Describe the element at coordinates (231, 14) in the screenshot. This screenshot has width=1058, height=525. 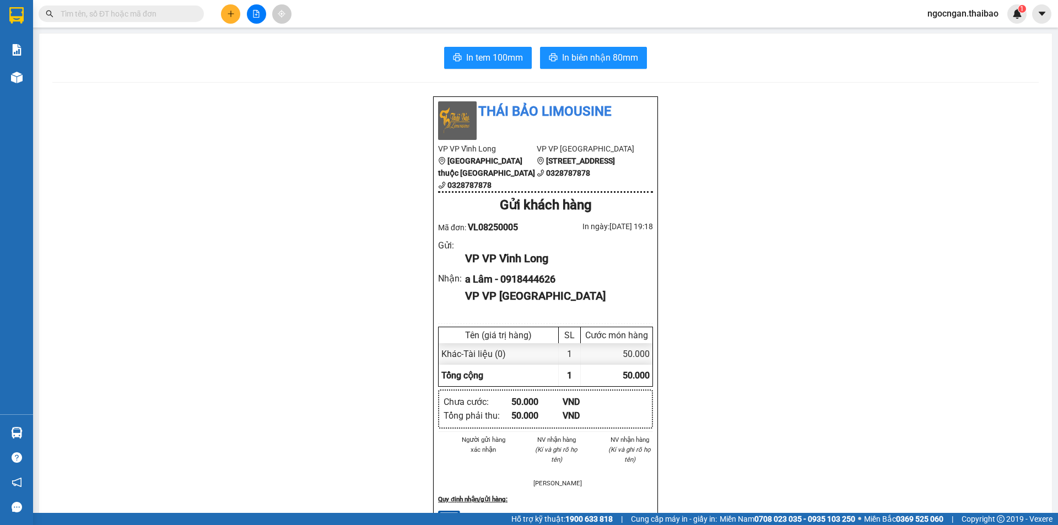
I see `span: plus` at that location.